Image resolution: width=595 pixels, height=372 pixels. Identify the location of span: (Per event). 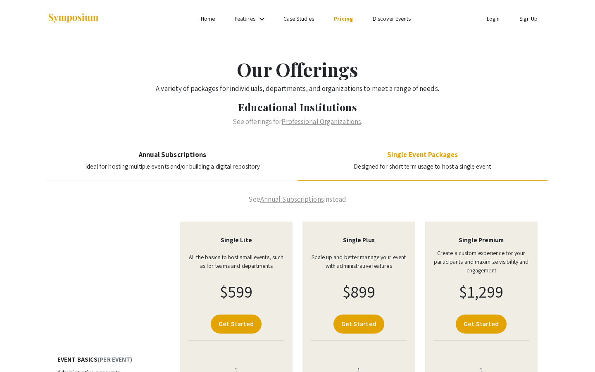
(115, 359).